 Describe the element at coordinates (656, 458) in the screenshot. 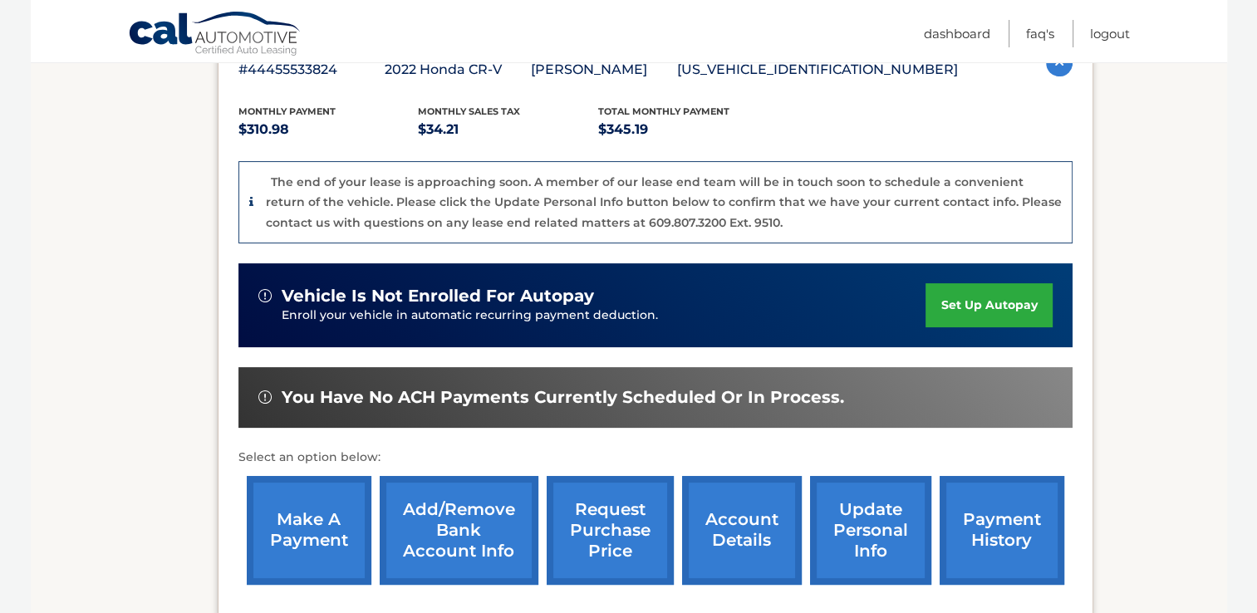

I see `p: Select an option below:` at that location.